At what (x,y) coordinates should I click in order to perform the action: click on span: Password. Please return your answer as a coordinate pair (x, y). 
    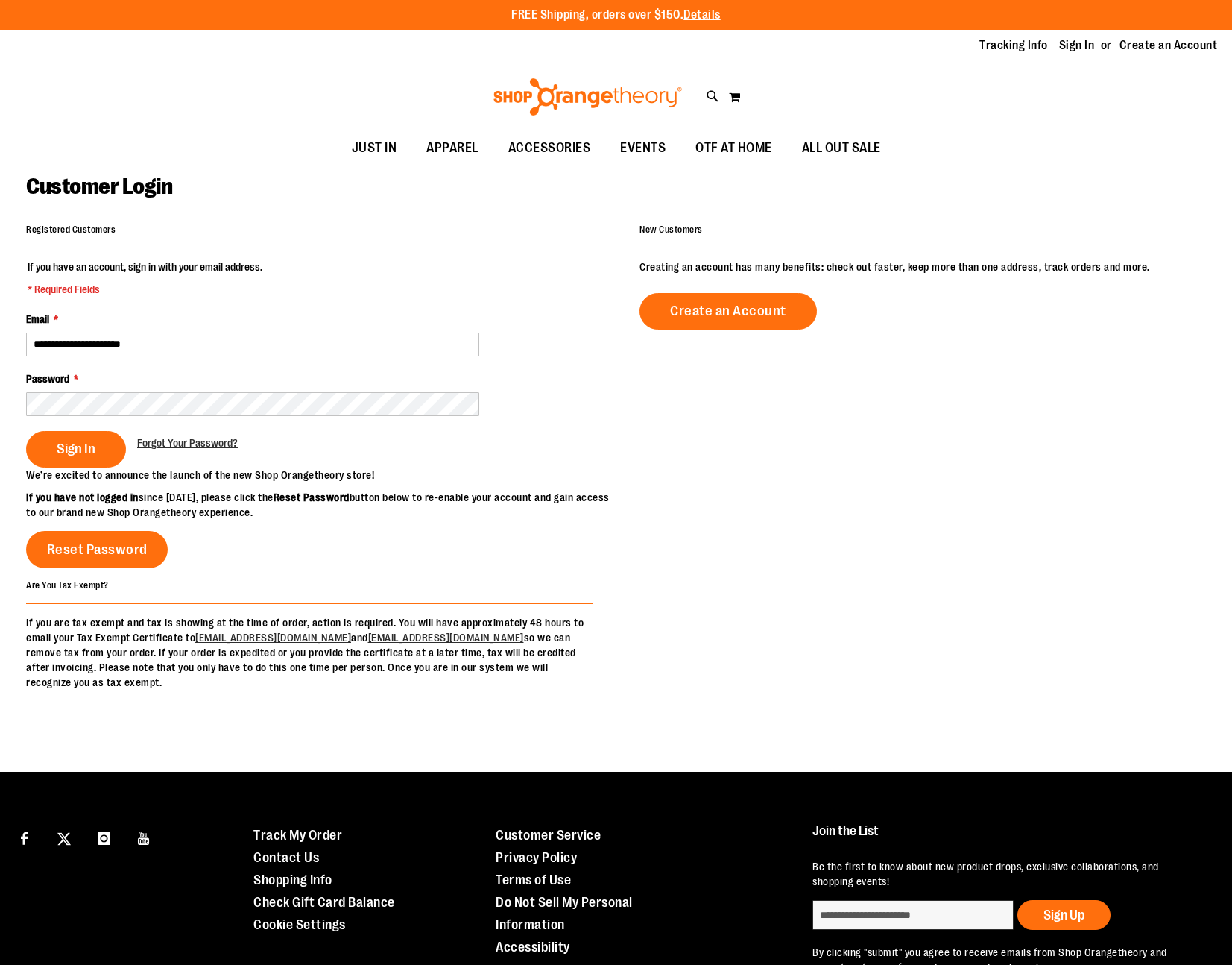
    Looking at the image, I should click on (48, 378).